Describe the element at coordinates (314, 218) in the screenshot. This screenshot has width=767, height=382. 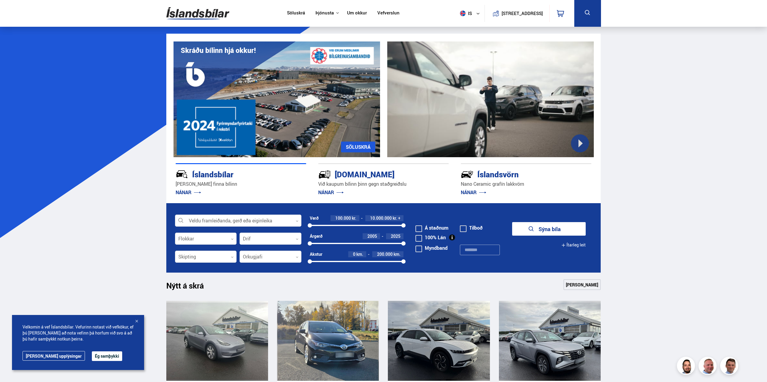
I see `div: Verð` at that location.